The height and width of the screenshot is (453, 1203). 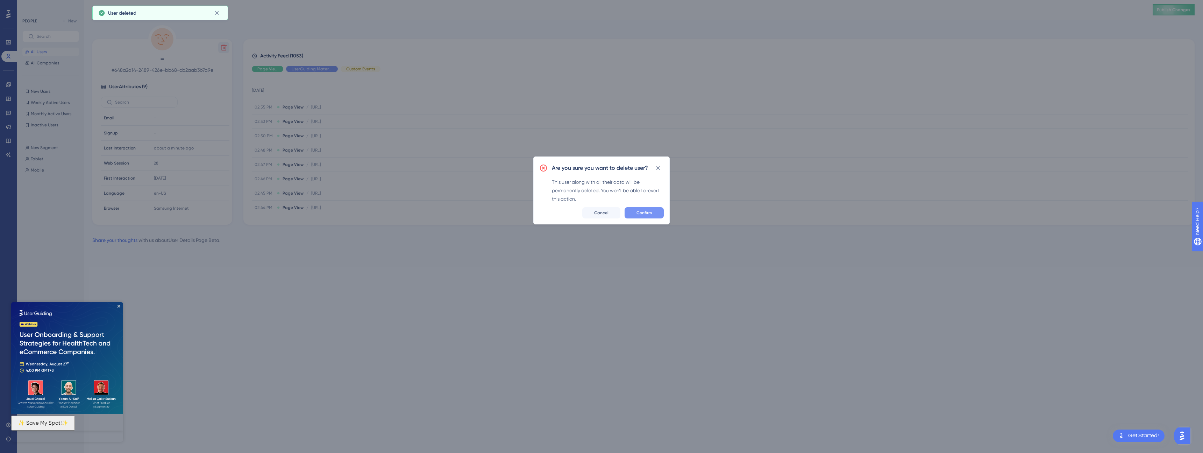 What do you see at coordinates (122, 13) in the screenshot?
I see `span: User deleted` at bounding box center [122, 13].